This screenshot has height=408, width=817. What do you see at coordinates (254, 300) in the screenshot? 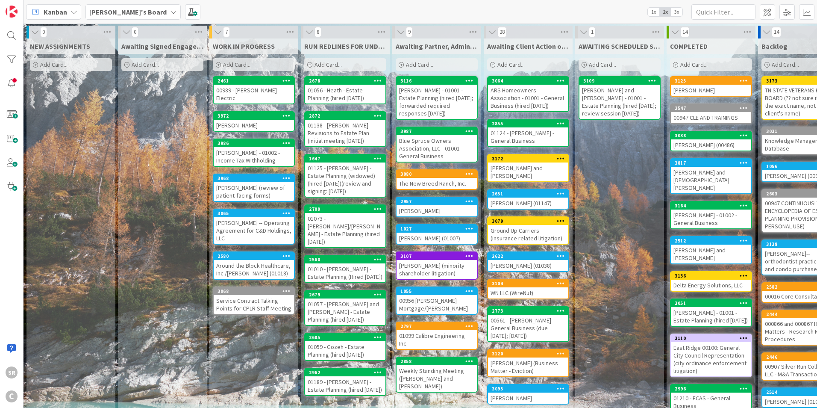
I see `a: 3068Service Contract Talking Points for CPLR Staff Meeting` at bounding box center [254, 300].